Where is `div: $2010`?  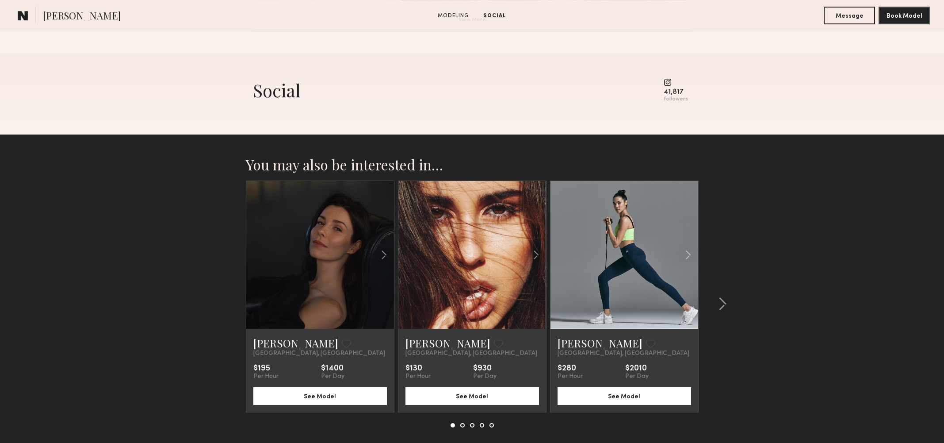 div: $2010 is located at coordinates (637, 368).